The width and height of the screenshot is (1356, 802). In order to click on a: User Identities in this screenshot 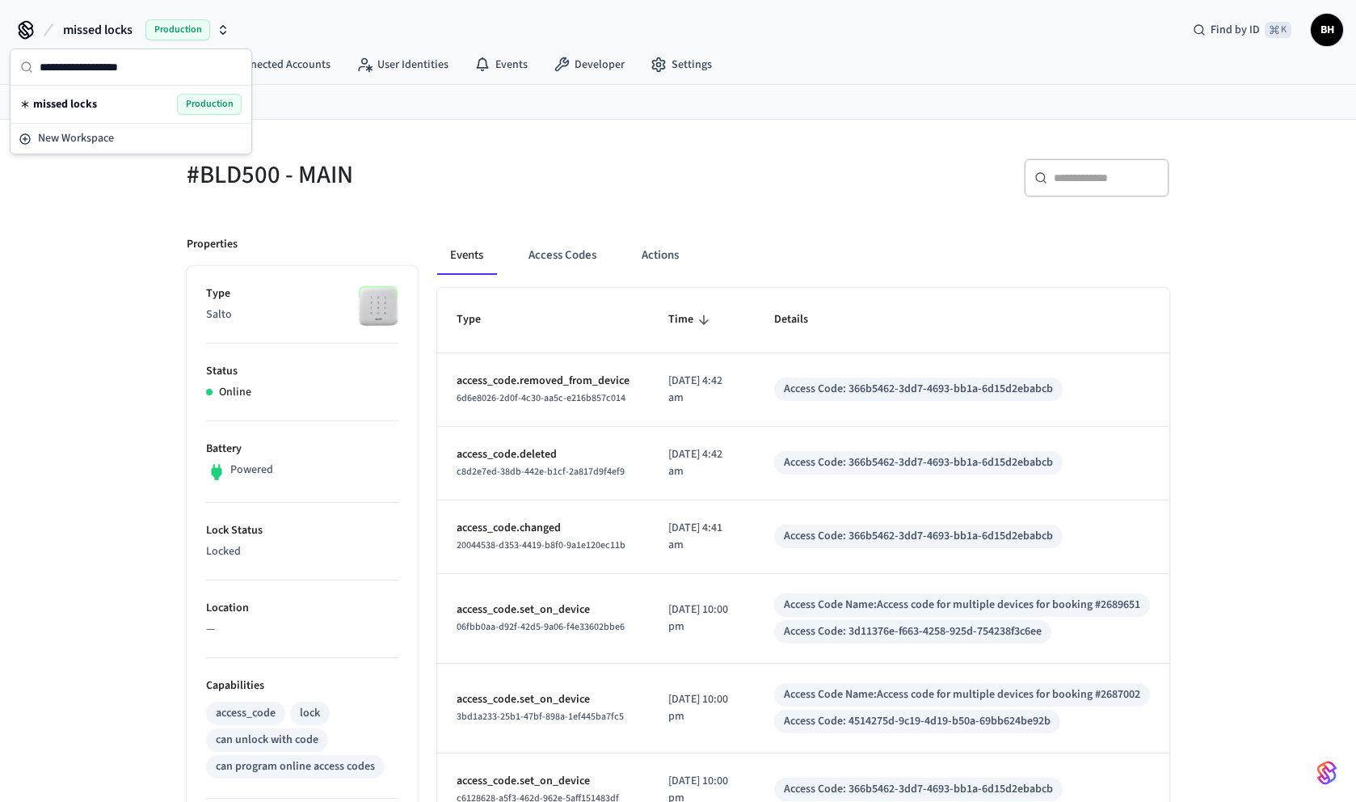, I will do `click(402, 65)`.